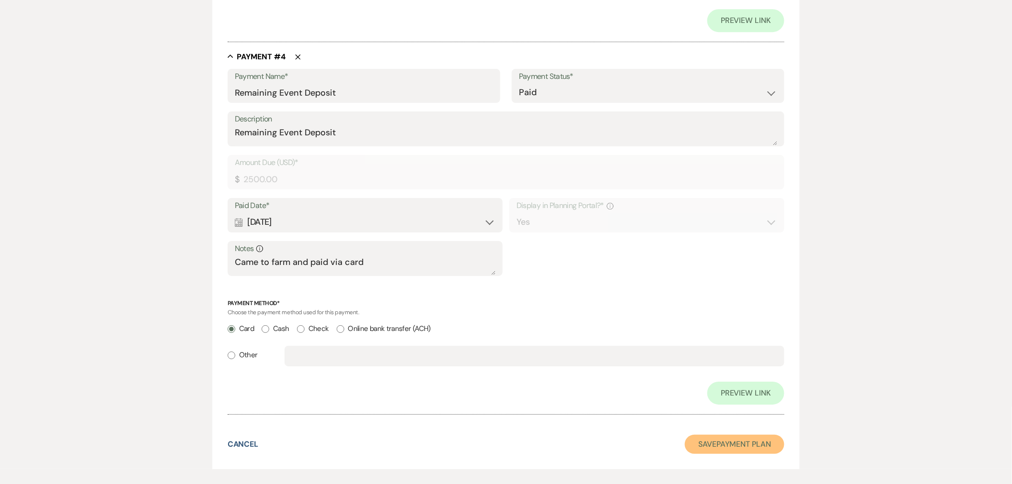 The height and width of the screenshot is (484, 1012). I want to click on input: Check, so click(301, 329).